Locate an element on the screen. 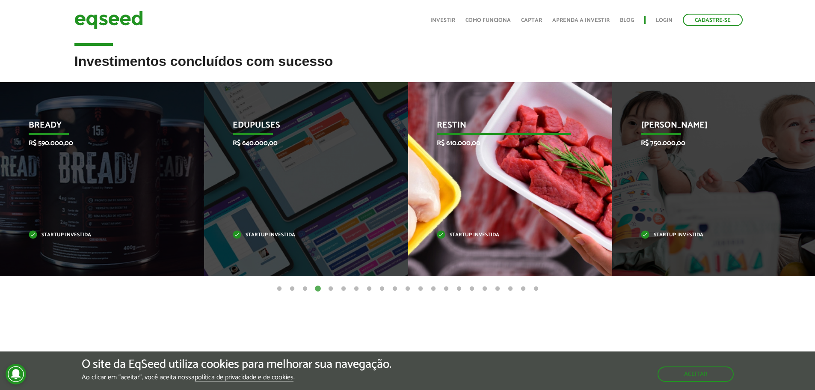  p: Restin is located at coordinates (503, 127).